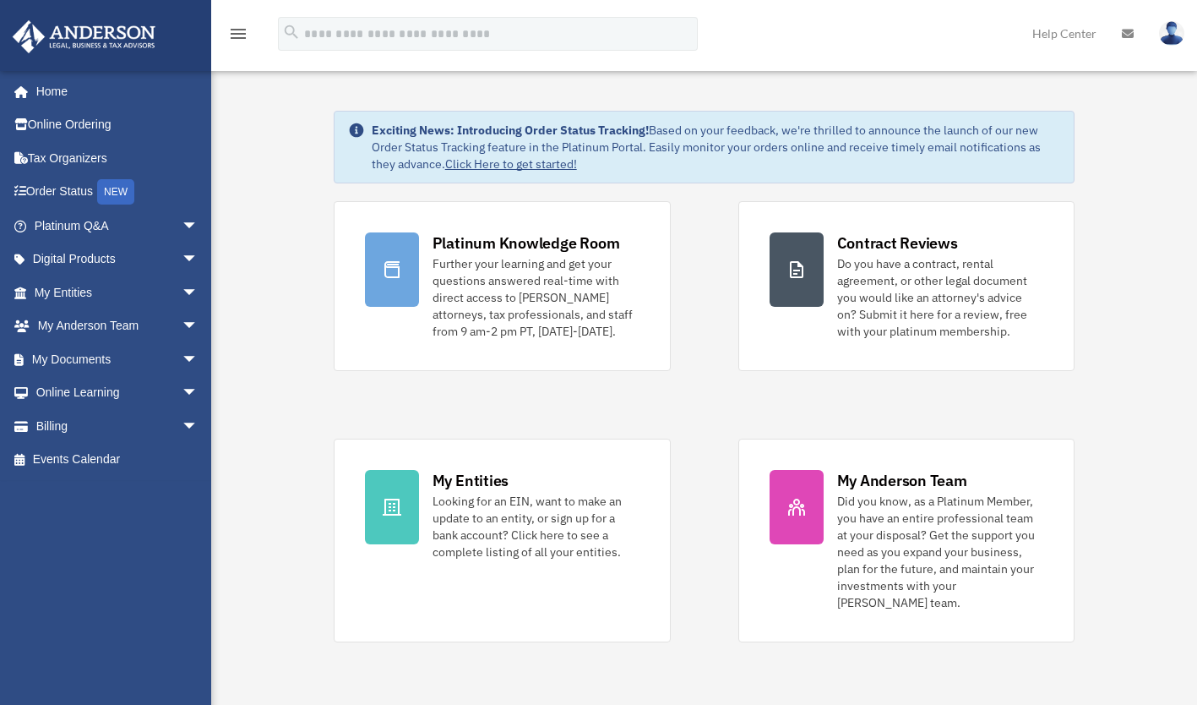 The image size is (1197, 705). What do you see at coordinates (536, 297) in the screenshot?
I see `div: Further your learning and get your questions answered real-time with direct access to [PERSON_NAM...` at bounding box center [536, 297].